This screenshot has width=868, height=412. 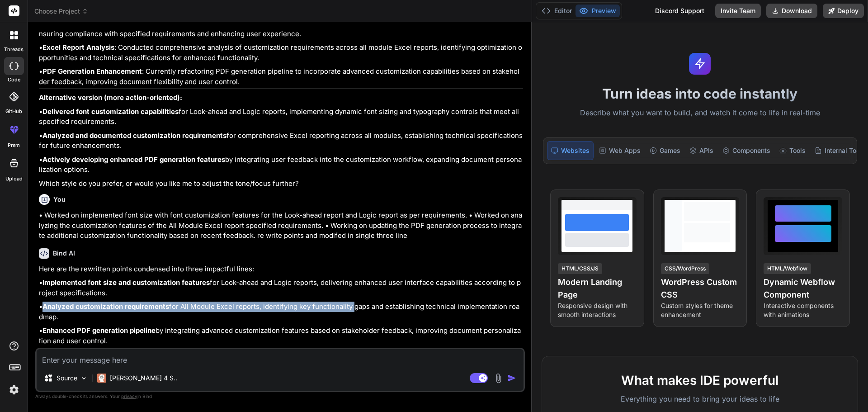 I want to click on p: • for Look-ahead and Logic reports, implementing dynamic font sizing and typography controls that..., so click(x=281, y=117).